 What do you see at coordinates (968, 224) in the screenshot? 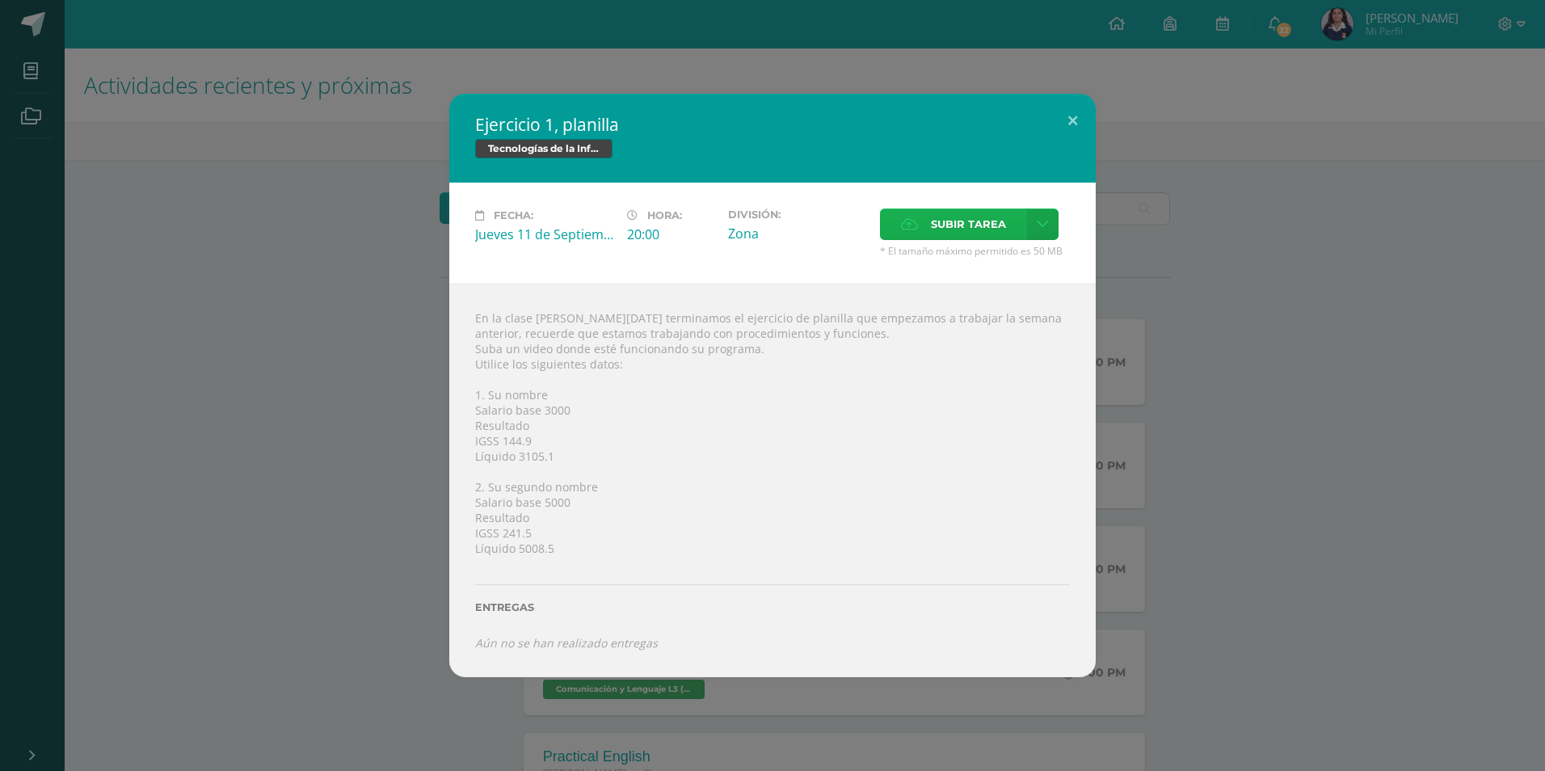
I see `span: Subir tarea` at bounding box center [968, 224].